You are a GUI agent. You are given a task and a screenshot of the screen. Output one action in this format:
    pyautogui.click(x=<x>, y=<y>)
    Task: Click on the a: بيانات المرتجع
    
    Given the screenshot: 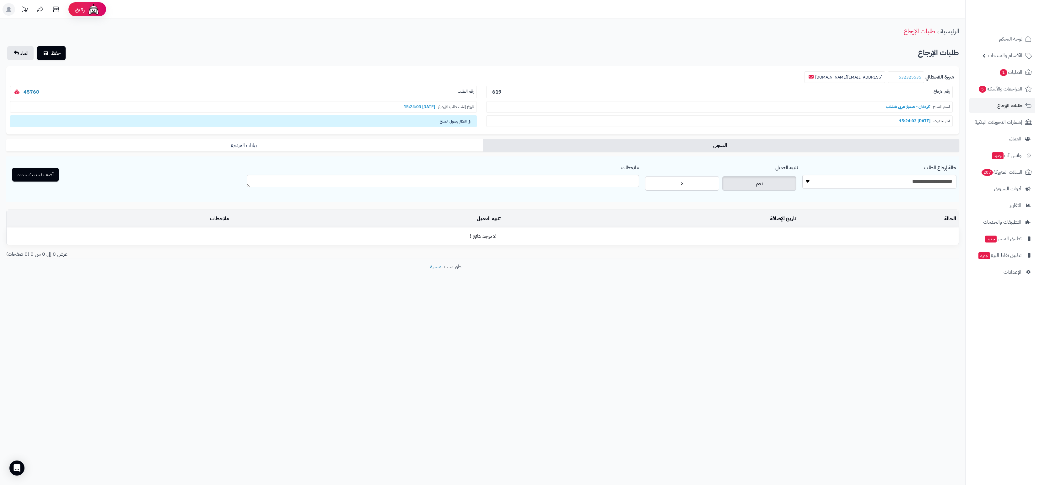 What is the action you would take?
    pyautogui.click(x=244, y=145)
    